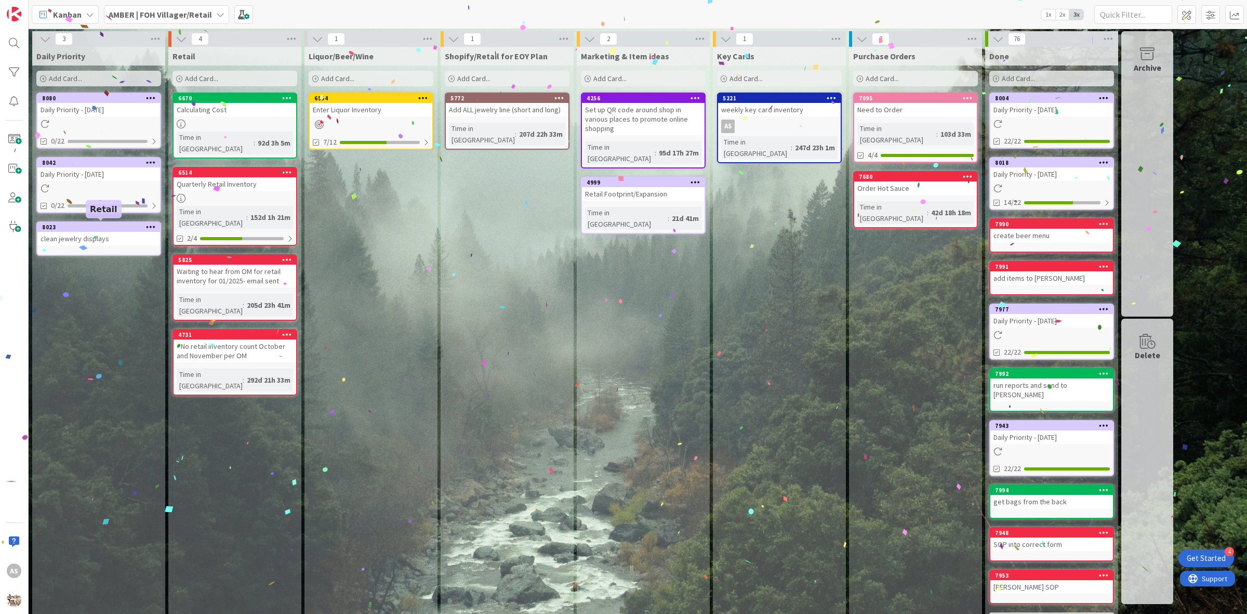  I want to click on div: Delete, so click(1147, 355).